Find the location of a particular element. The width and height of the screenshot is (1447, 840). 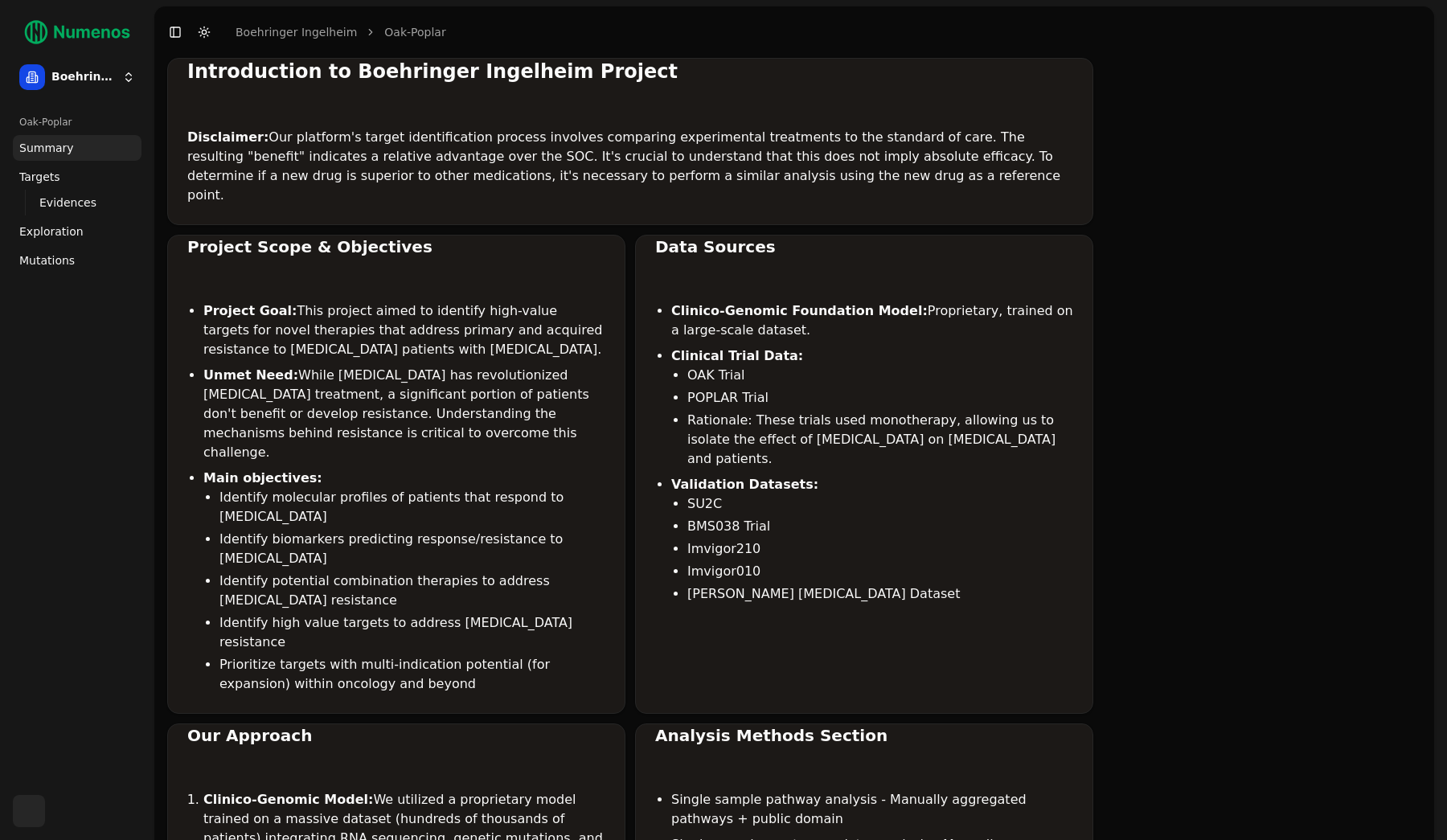

a: Targets is located at coordinates (77, 177).